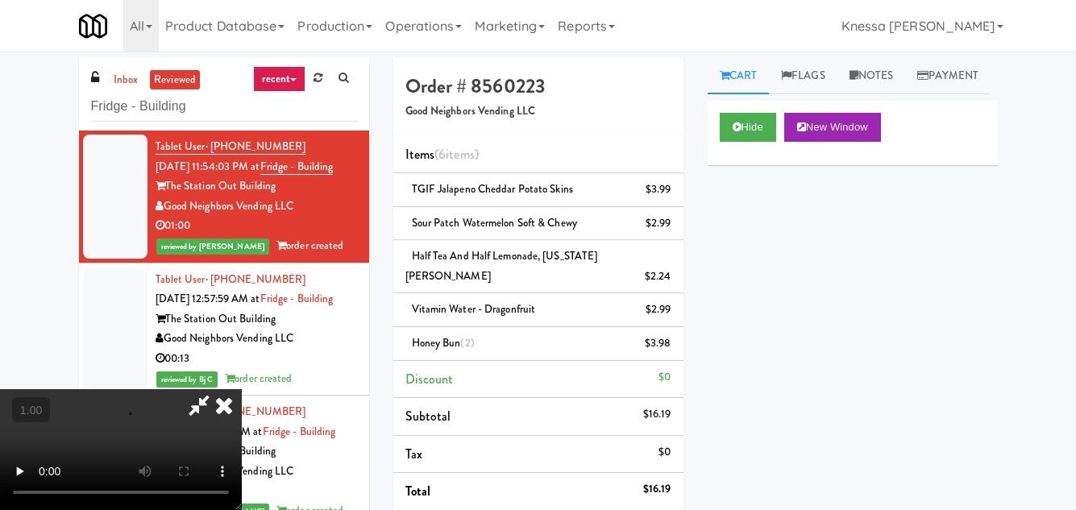 The height and width of the screenshot is (510, 1076). Describe the element at coordinates (833, 127) in the screenshot. I see `button: New Window` at that location.